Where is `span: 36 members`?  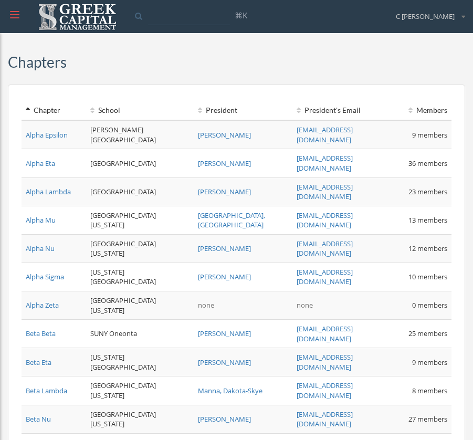 span: 36 members is located at coordinates (428, 163).